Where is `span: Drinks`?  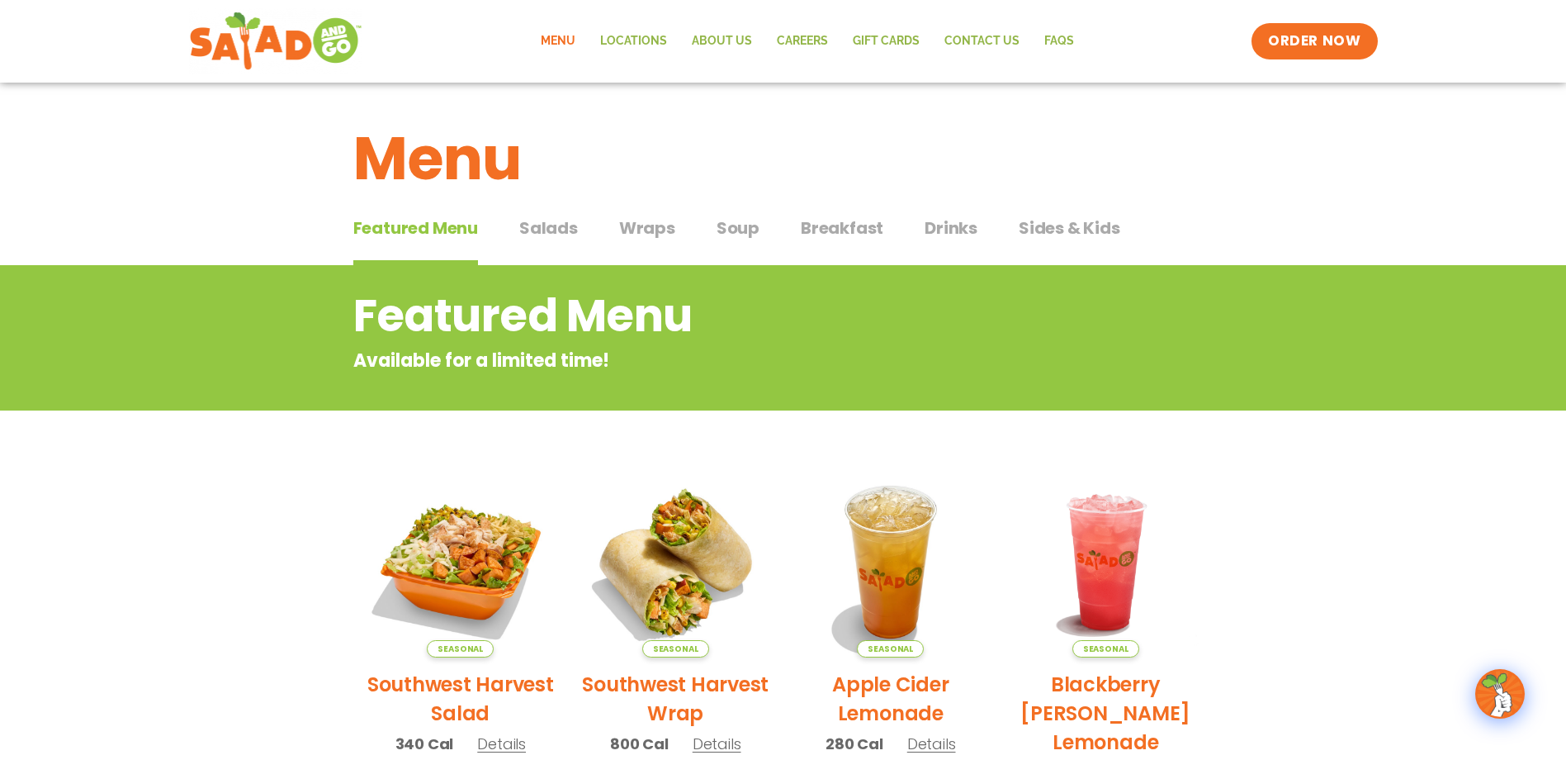
span: Drinks is located at coordinates (951, 228).